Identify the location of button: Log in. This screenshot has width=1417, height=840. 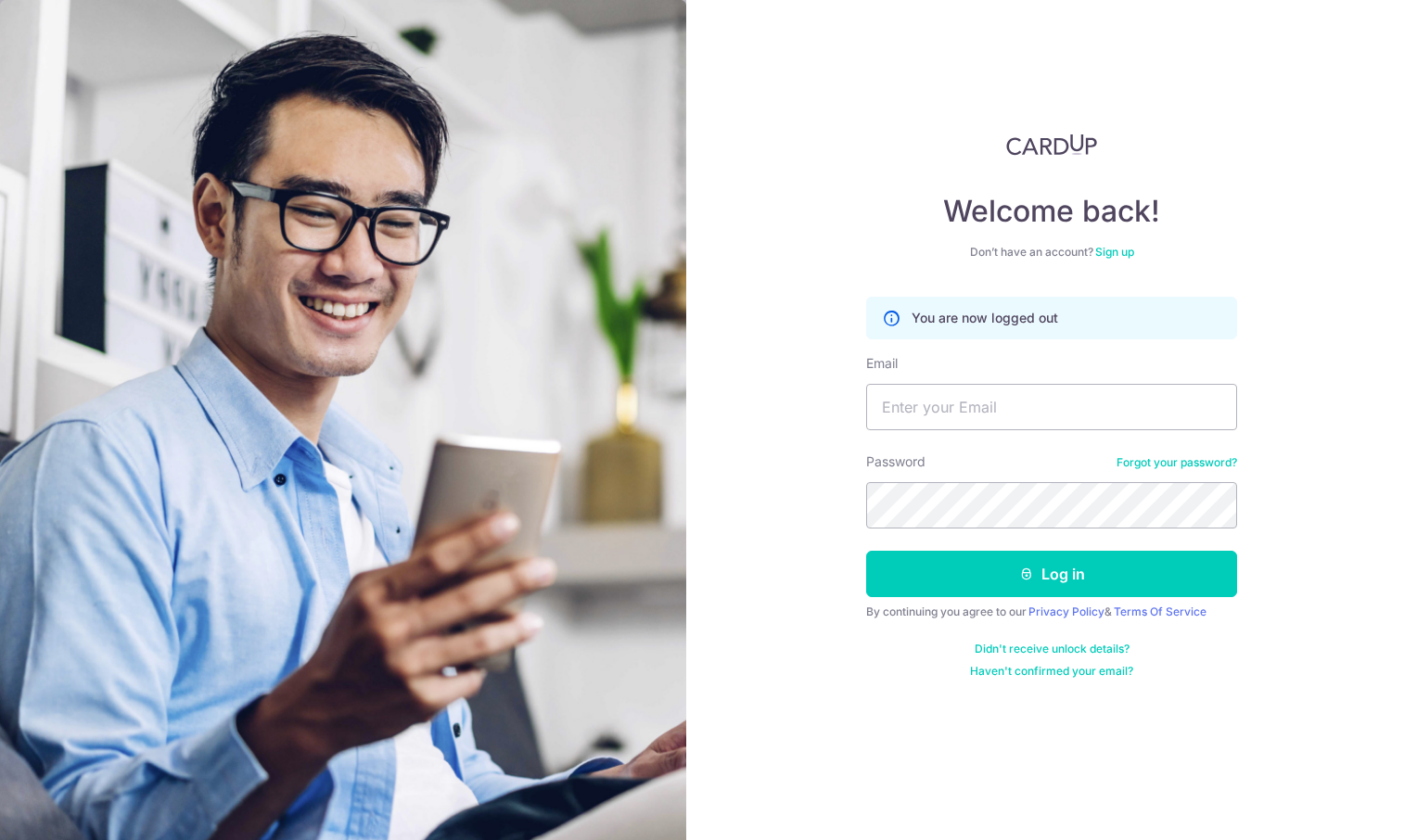
(1051, 574).